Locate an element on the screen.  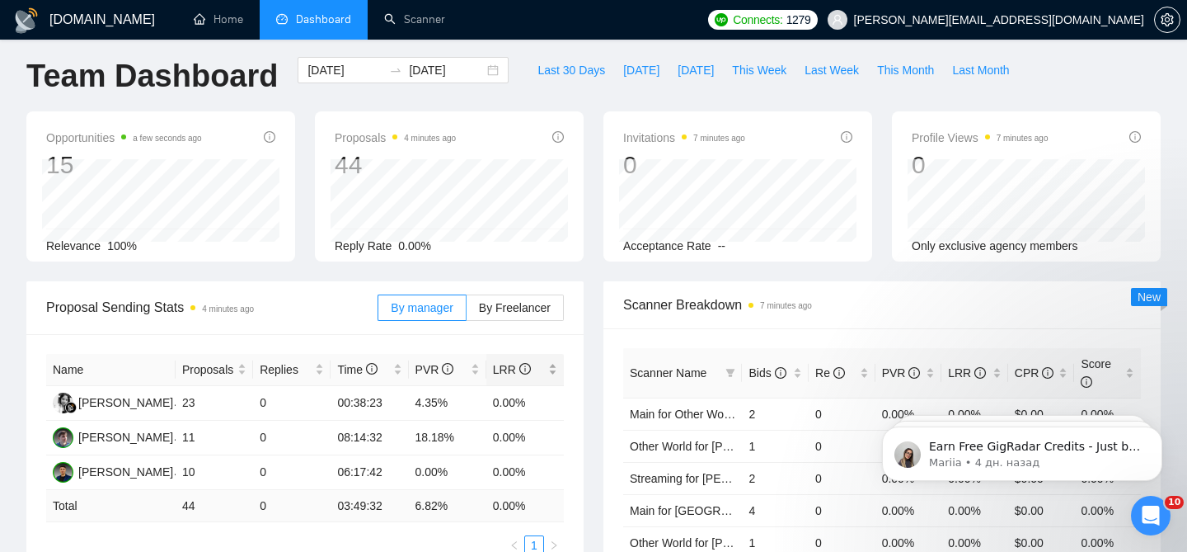
span: Reply Rate is located at coordinates (363, 246).